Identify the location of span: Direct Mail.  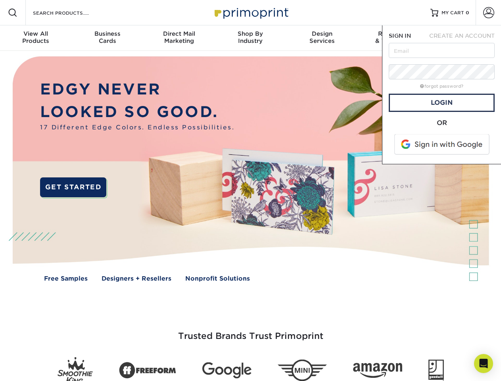
(179, 34).